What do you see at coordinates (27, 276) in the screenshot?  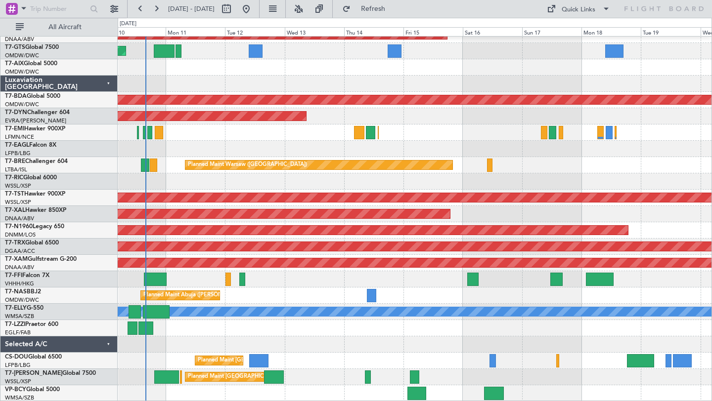 I see `a: T7-FFIFalcon 7X` at bounding box center [27, 276].